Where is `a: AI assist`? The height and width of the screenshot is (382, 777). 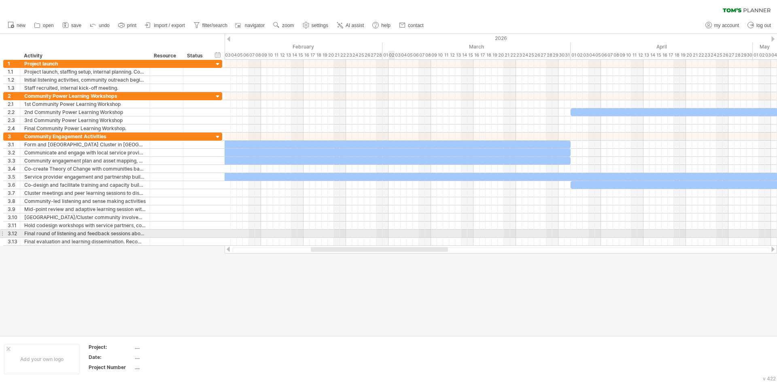
a: AI assist is located at coordinates (350, 25).